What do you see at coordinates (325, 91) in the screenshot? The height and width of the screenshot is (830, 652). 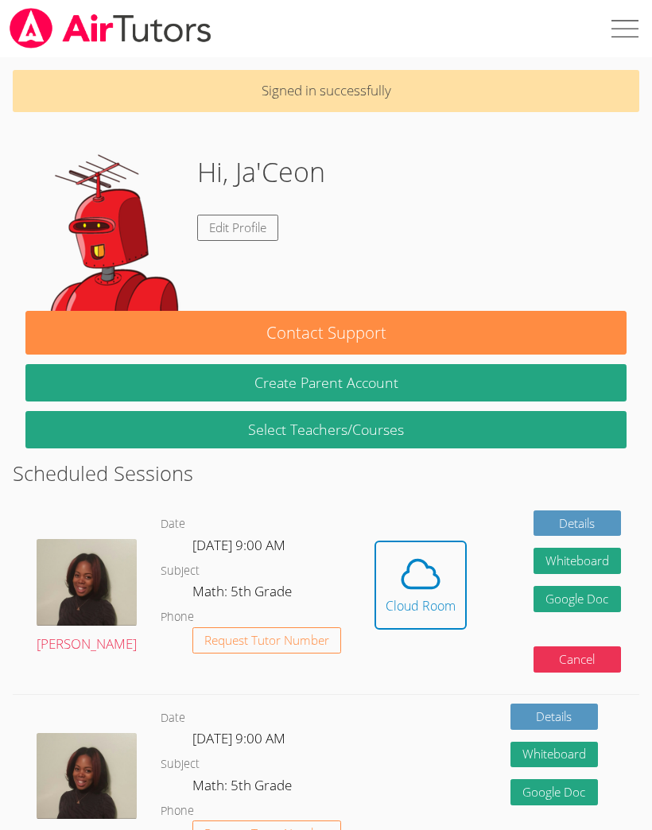 I see `p: Signed in successfully` at bounding box center [325, 91].